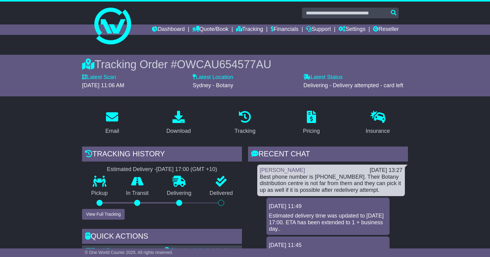 The image size is (490, 257). What do you see at coordinates (328, 155) in the screenshot?
I see `div: RECENT CHAT` at bounding box center [328, 155].